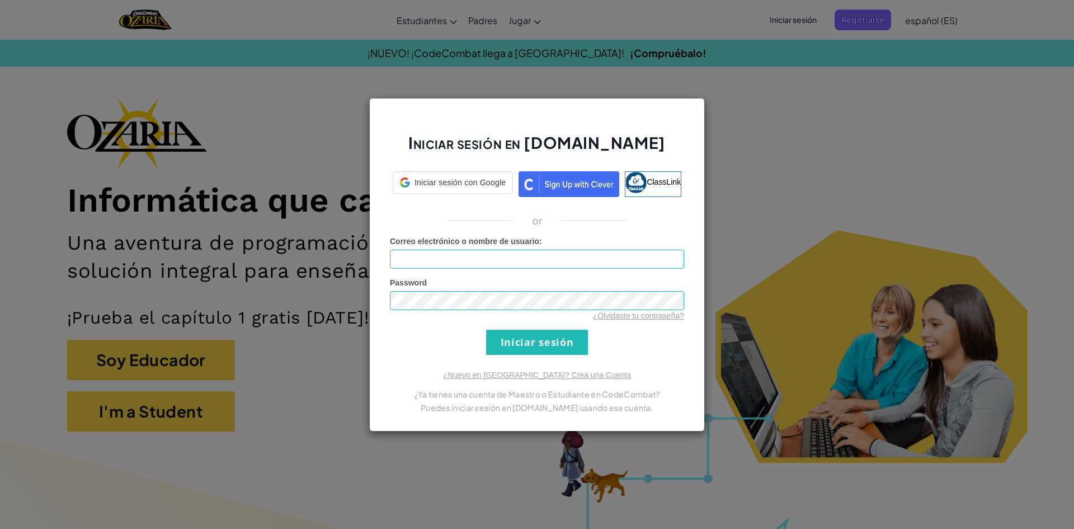  I want to click on p: or, so click(537, 220).